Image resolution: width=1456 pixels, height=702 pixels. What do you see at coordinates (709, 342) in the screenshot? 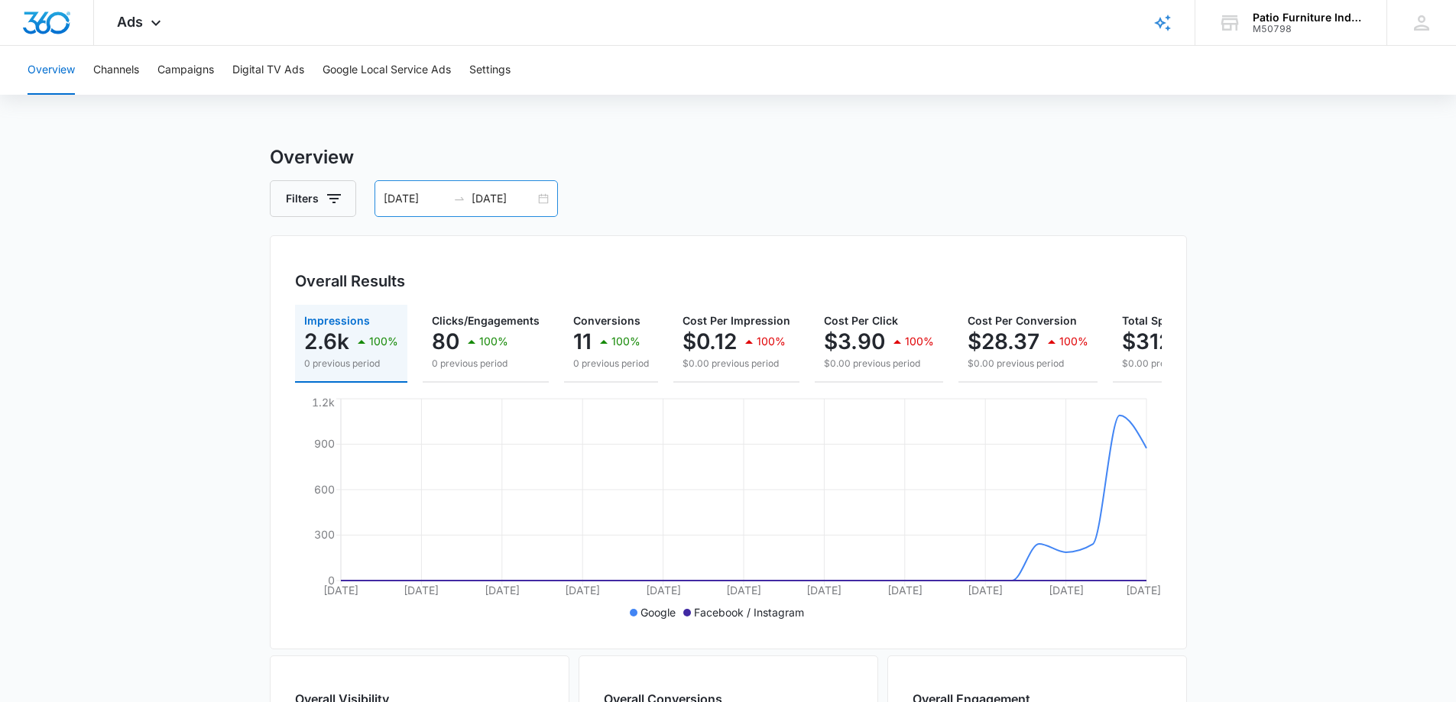
I see `p: $0.12` at bounding box center [709, 342].